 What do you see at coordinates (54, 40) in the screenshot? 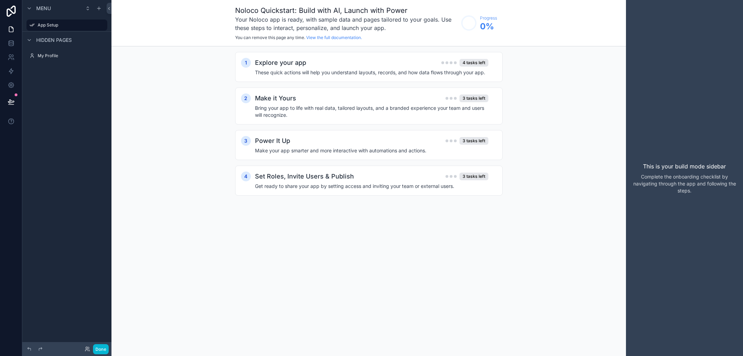
I see `span: Hidden pages` at bounding box center [54, 40].